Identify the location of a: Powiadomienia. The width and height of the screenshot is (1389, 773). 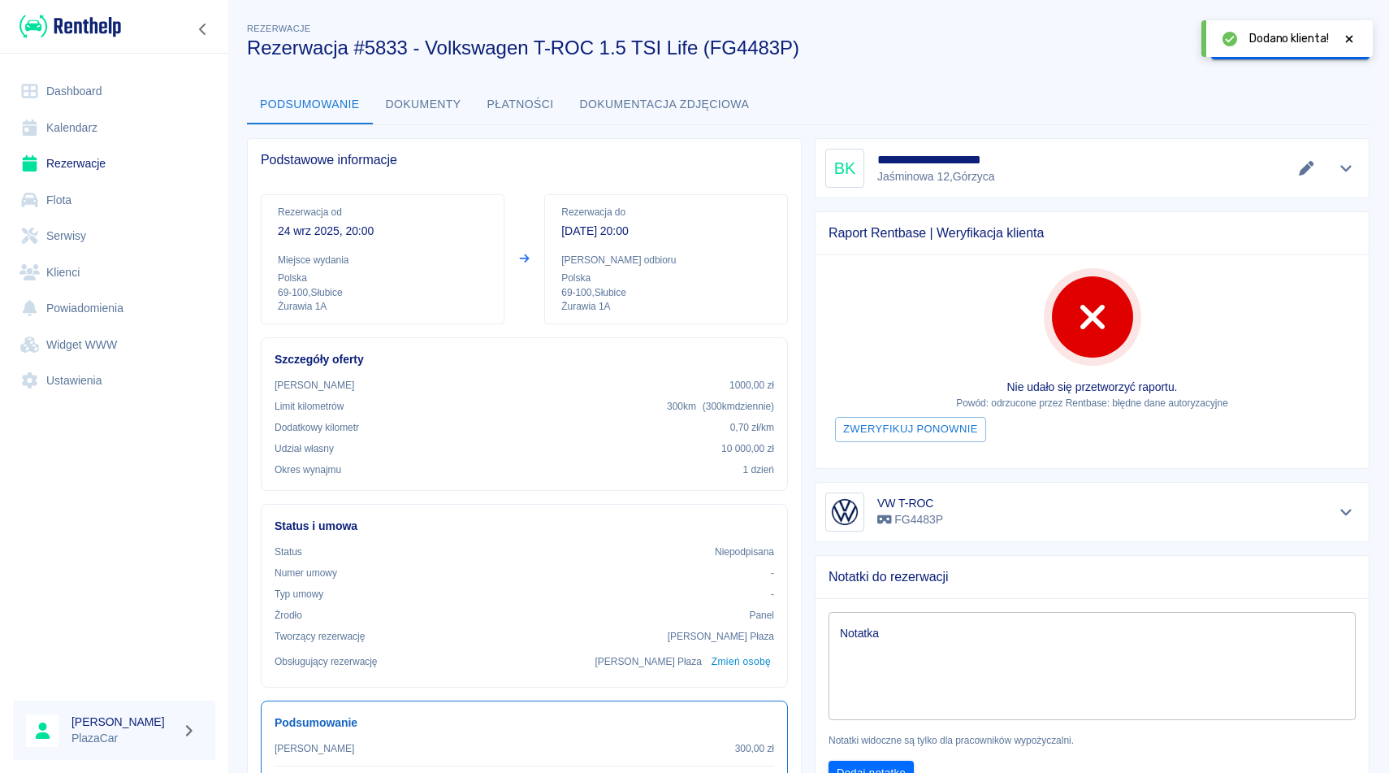
(114, 308).